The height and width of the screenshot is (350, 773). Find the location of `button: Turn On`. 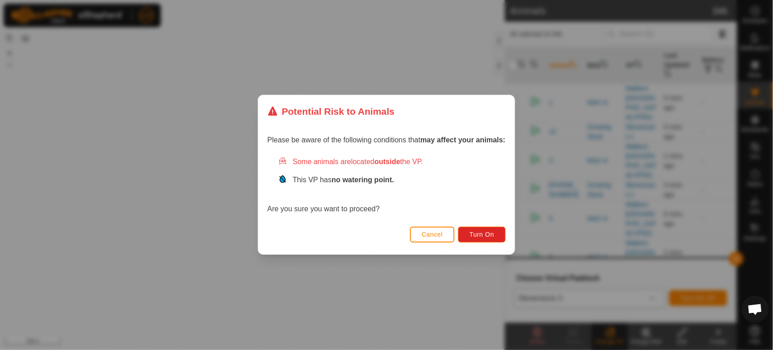

button: Turn On is located at coordinates (482, 234).